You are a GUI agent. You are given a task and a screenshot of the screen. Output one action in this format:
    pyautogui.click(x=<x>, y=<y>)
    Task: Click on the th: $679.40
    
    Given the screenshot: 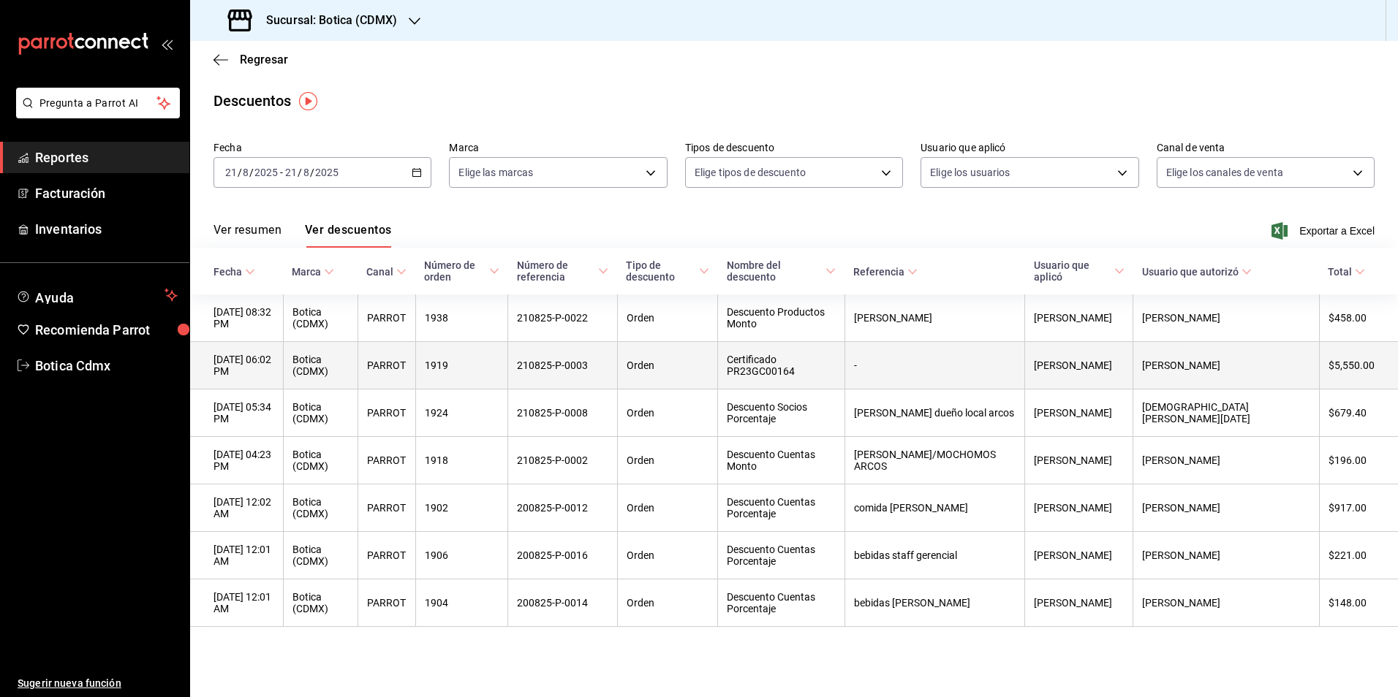 What is the action you would take?
    pyautogui.click(x=1358, y=413)
    